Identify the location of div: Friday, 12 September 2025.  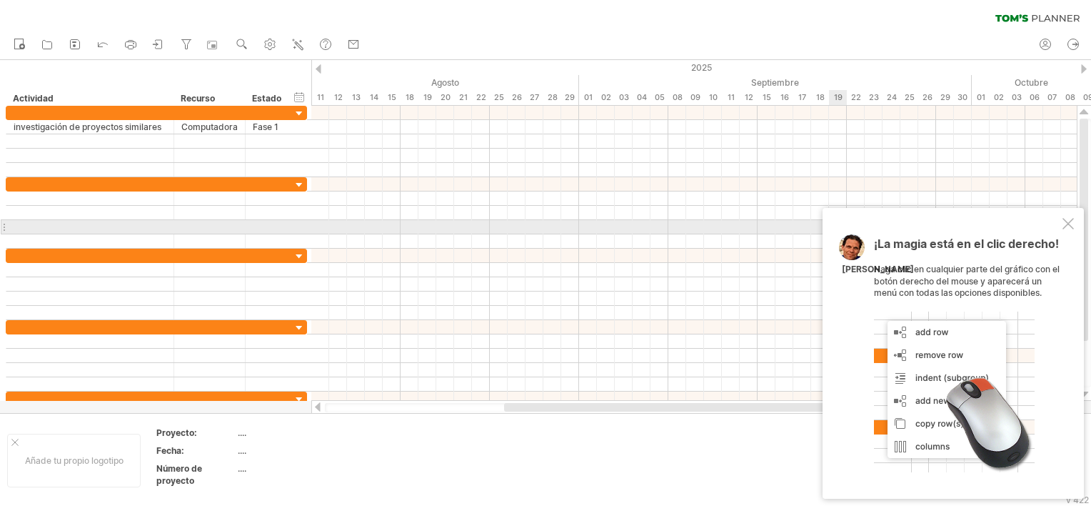
(748, 97).